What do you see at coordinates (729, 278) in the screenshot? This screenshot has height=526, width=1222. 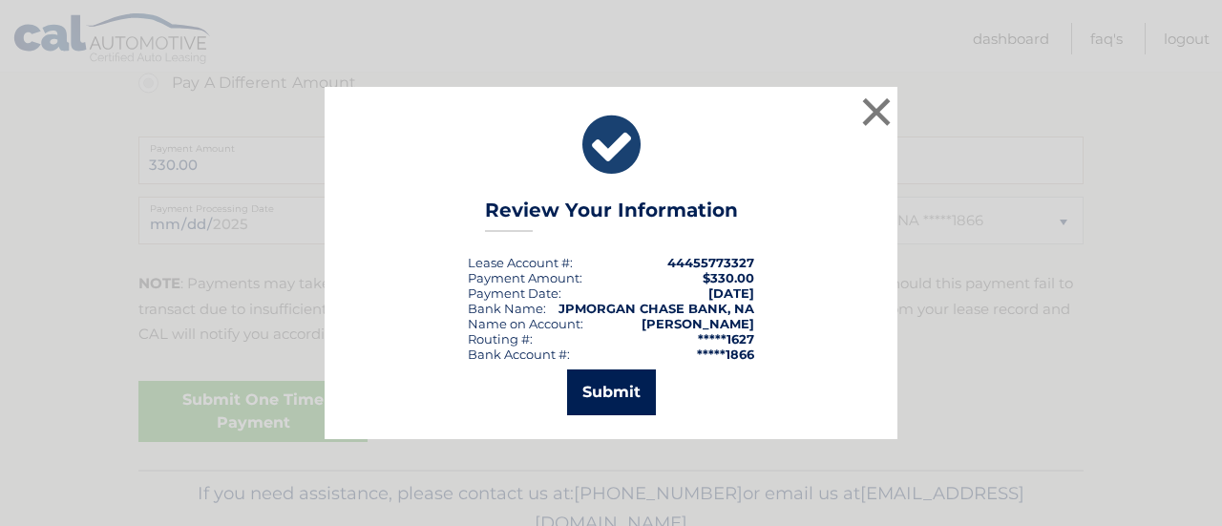 I see `span: $330.00` at bounding box center [729, 278].